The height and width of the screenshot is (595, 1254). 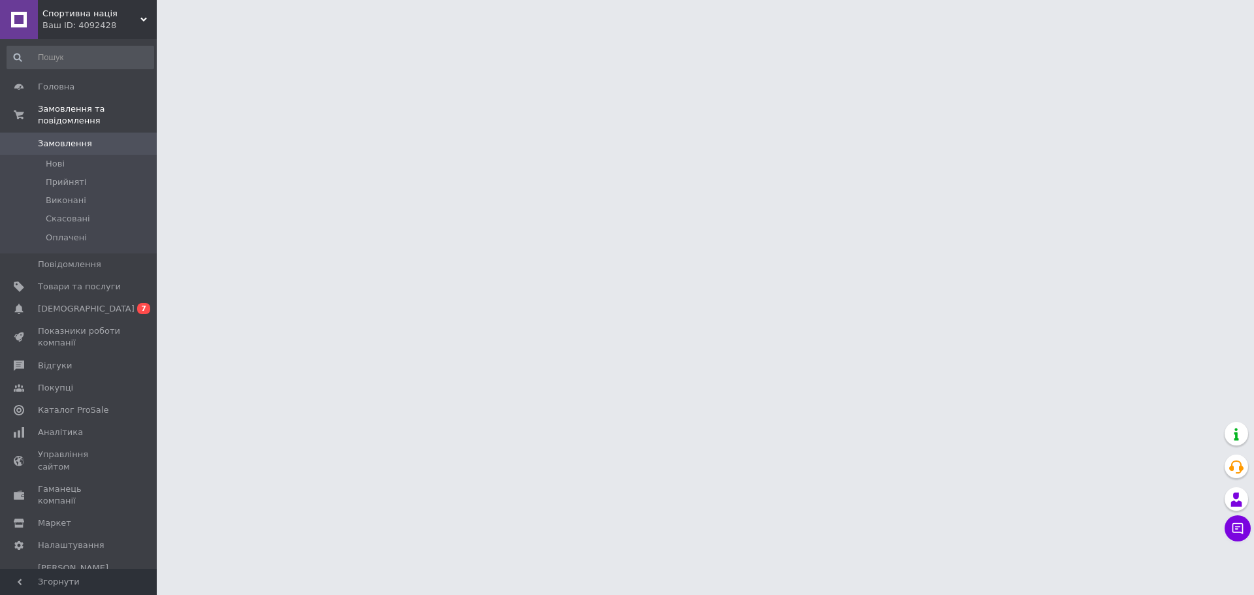 I want to click on span: 7, so click(x=144, y=308).